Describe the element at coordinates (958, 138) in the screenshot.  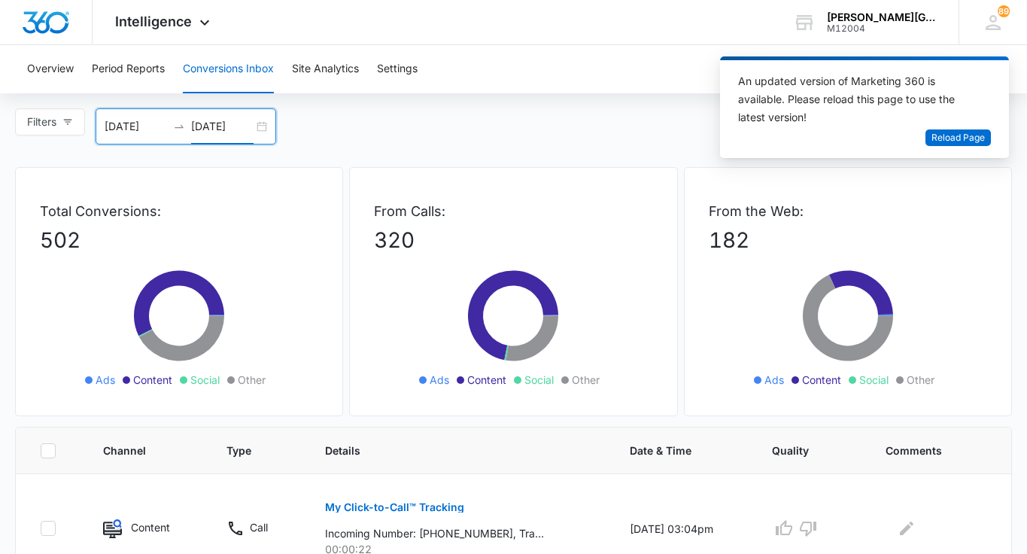
I see `button: Reload Page` at that location.